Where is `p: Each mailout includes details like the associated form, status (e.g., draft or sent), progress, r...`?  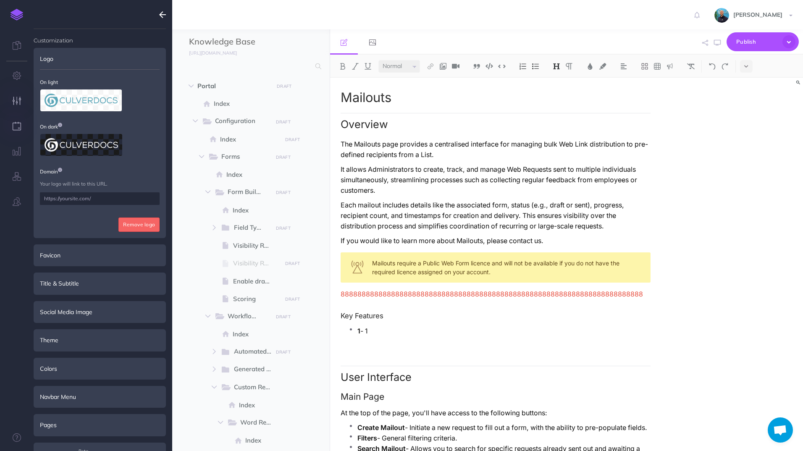
p: Each mailout includes details like the associated form, status (e.g., draft or sent), progress, r... is located at coordinates (496, 216).